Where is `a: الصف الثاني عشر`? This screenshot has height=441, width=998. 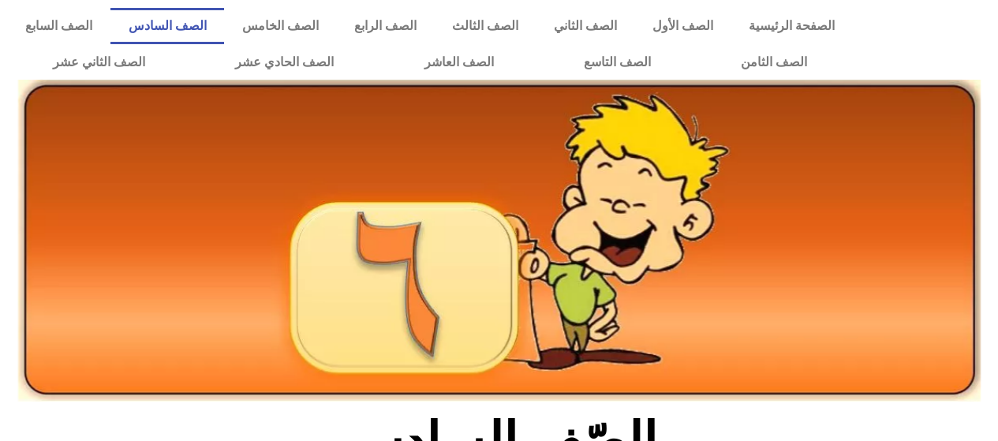 a: الصف الثاني عشر is located at coordinates (99, 62).